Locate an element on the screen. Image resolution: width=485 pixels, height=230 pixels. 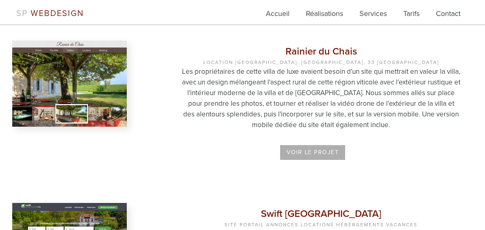
span: WEBDESIGN is located at coordinates (57, 14).